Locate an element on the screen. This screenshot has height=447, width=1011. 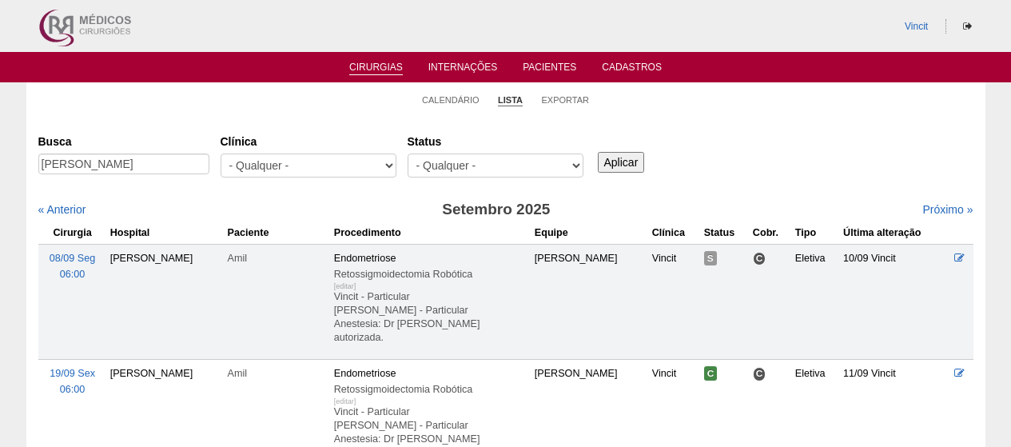
label: Status is located at coordinates (496, 142).